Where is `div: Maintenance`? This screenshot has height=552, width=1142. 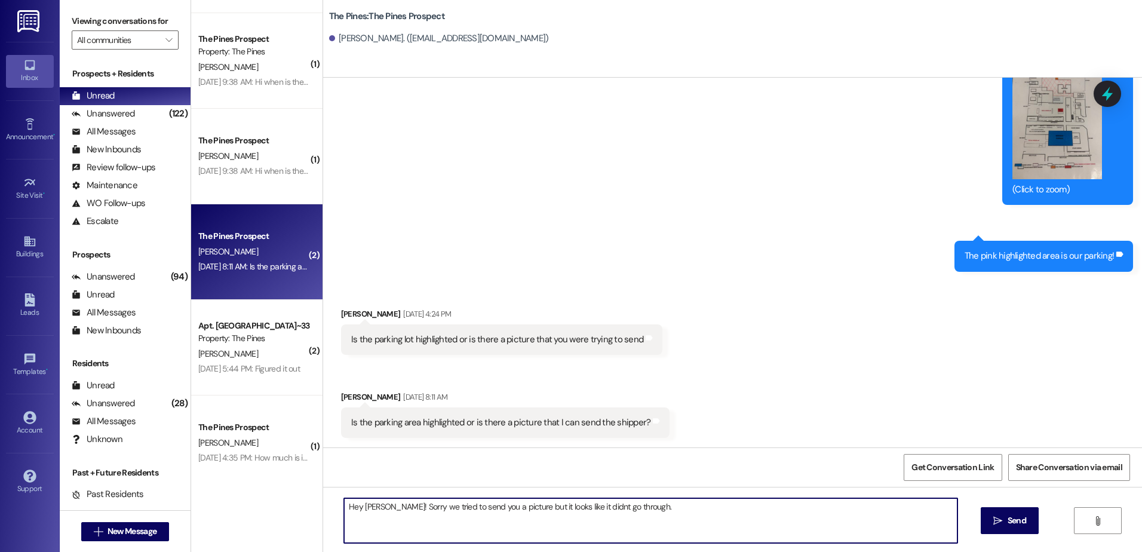 div: Maintenance is located at coordinates (105, 185).